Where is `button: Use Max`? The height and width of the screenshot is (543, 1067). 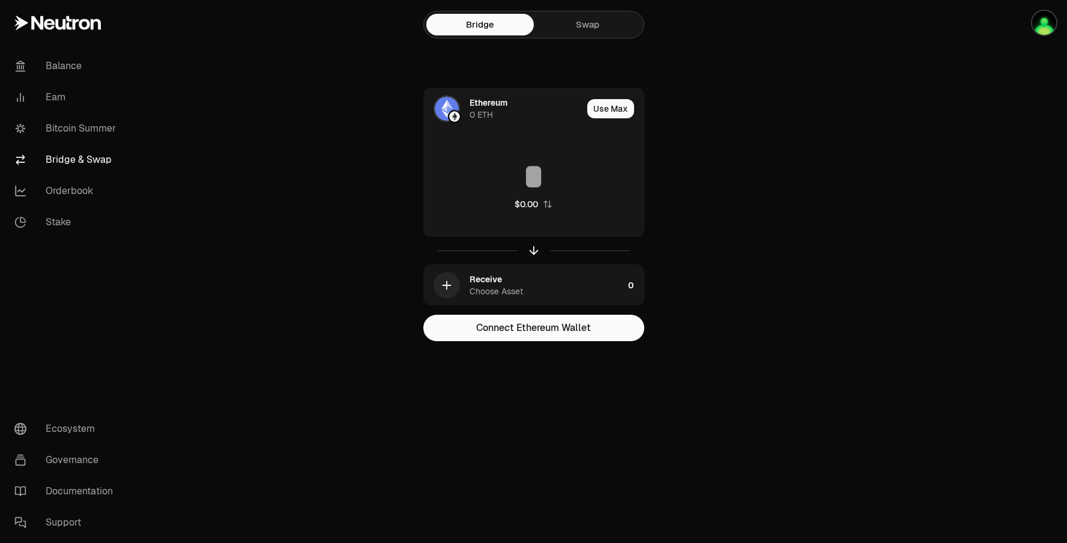 button: Use Max is located at coordinates (611, 109).